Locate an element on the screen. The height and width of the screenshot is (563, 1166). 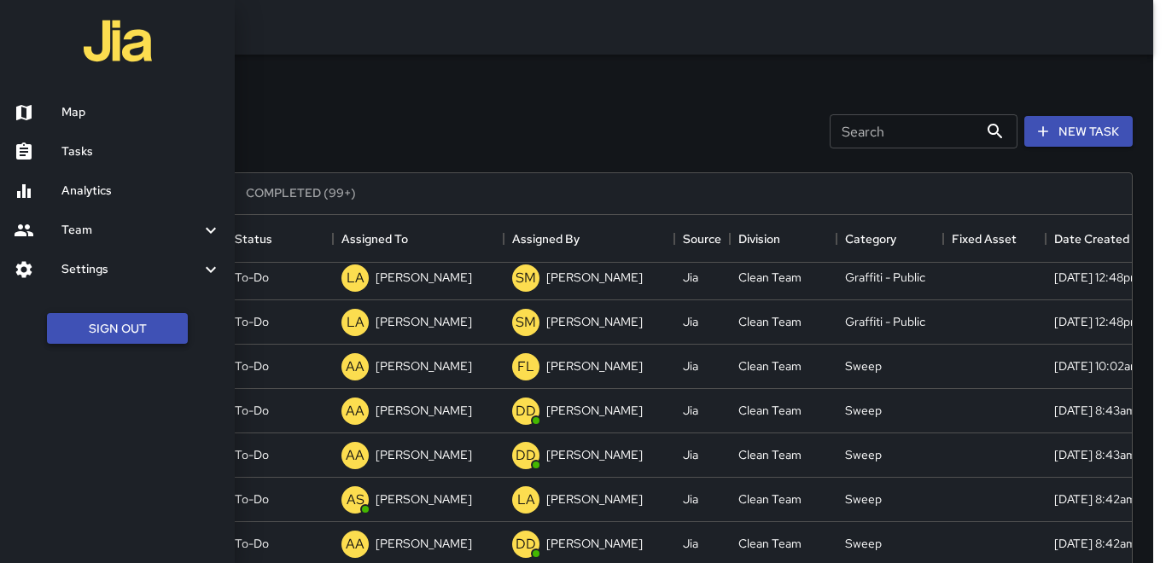
img: jia-logo is located at coordinates (118, 41).